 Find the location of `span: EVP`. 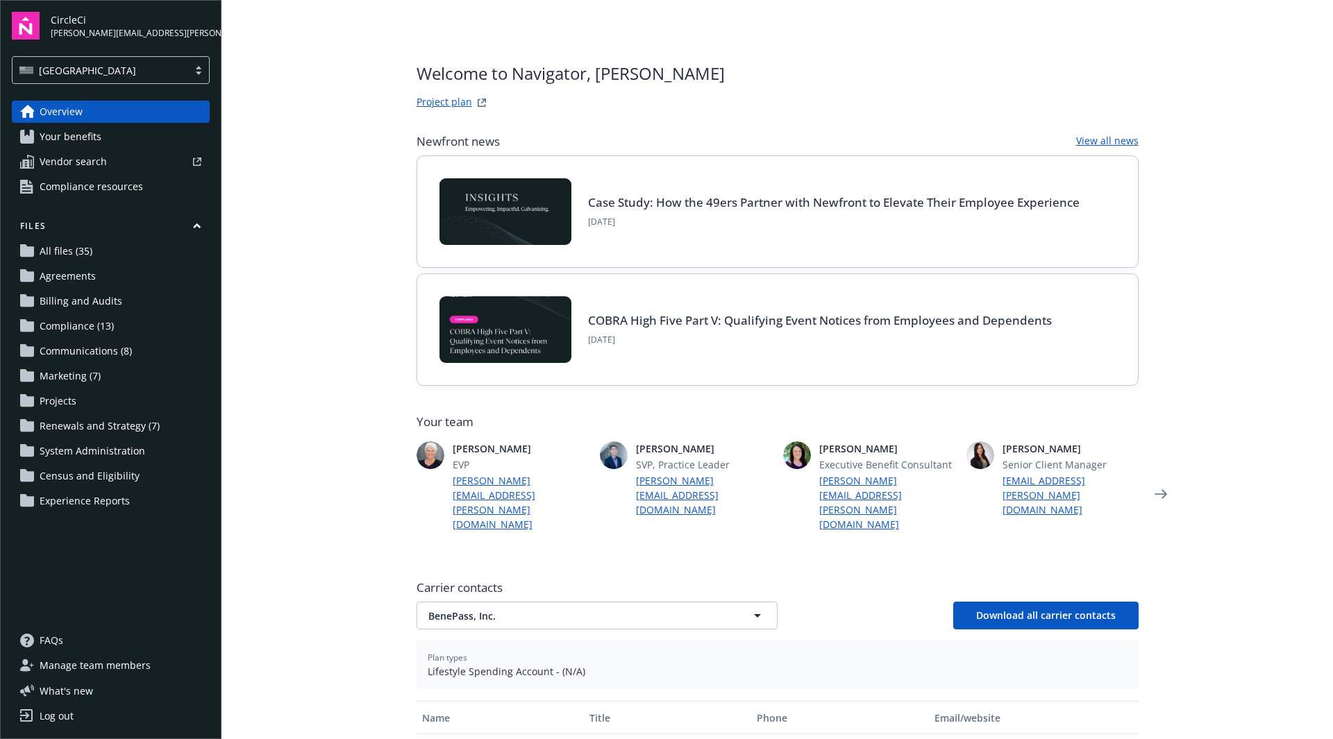

span: EVP is located at coordinates (521, 465).